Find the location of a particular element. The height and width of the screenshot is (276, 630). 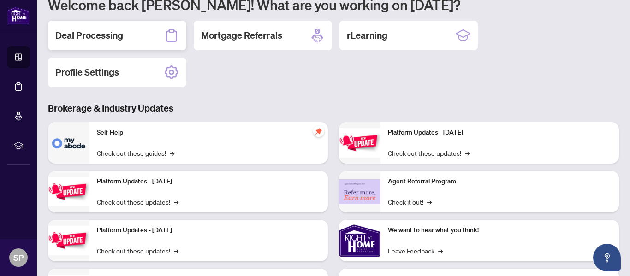

p: Agent Referral Program is located at coordinates (499, 182).